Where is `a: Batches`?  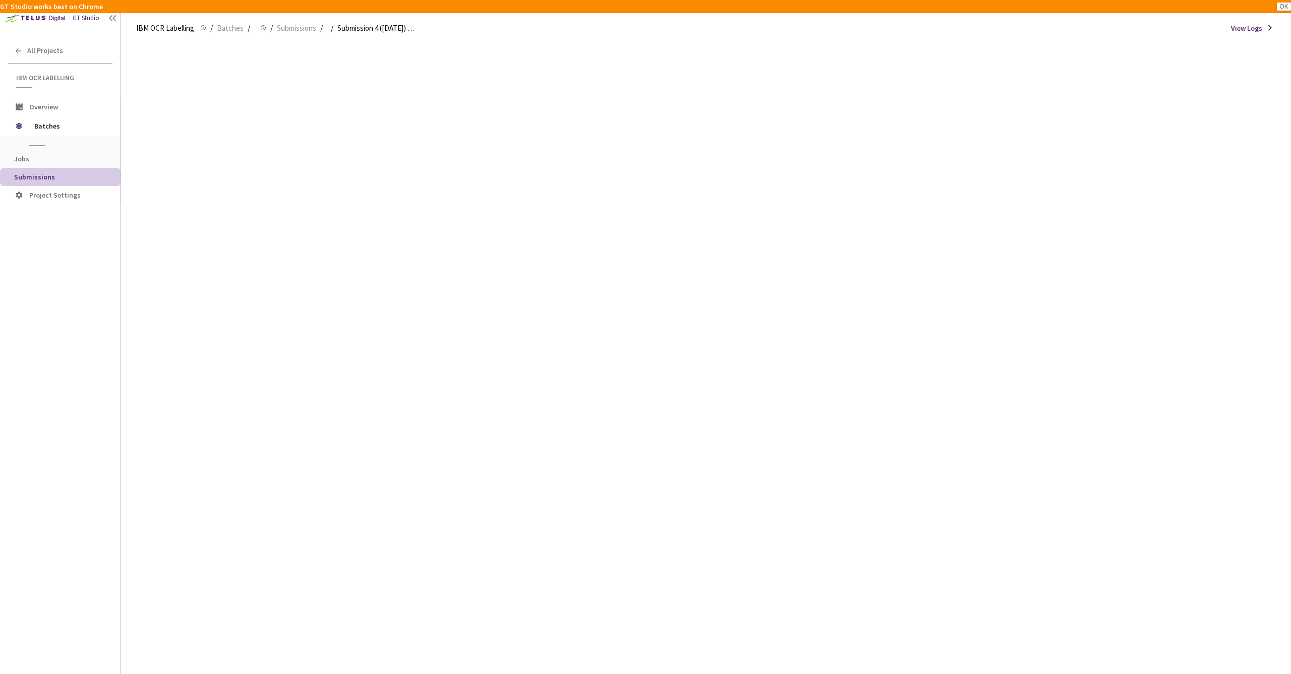
a: Batches is located at coordinates (230, 28).